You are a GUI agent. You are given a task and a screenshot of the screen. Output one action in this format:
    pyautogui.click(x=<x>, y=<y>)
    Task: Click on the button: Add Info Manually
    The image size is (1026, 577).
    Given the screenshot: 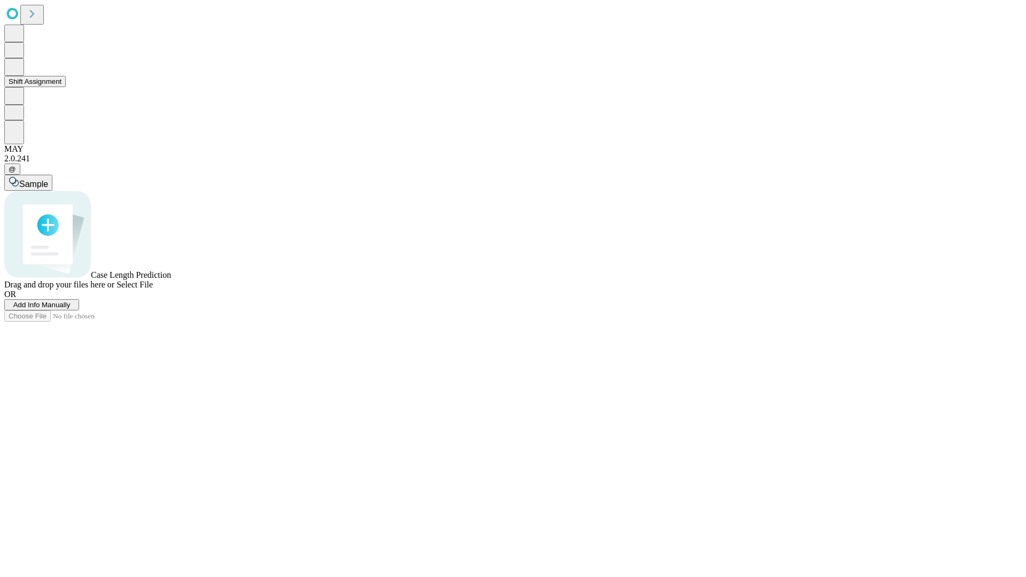 What is the action you would take?
    pyautogui.click(x=42, y=305)
    